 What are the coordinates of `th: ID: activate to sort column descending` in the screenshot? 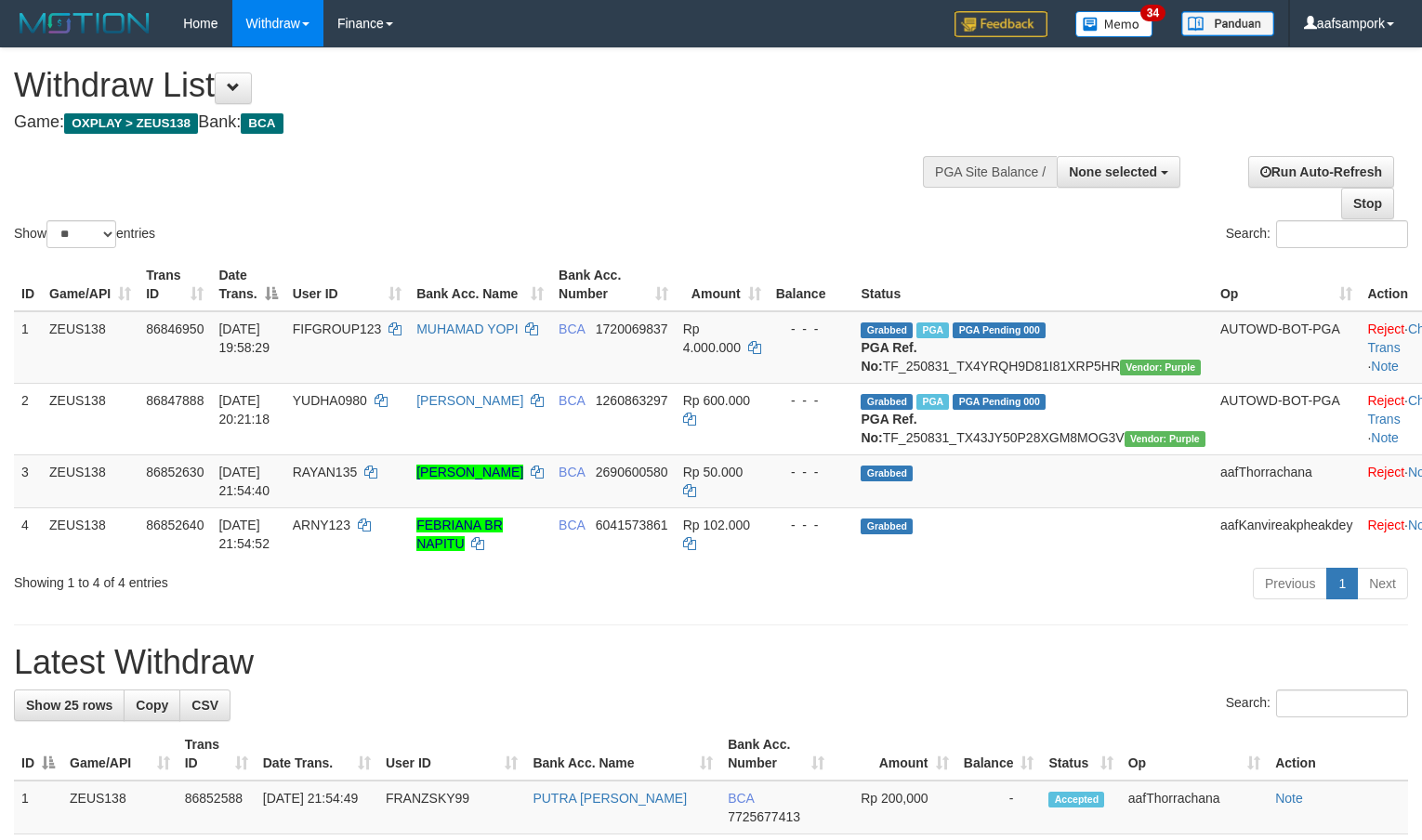 It's located at (38, 753).